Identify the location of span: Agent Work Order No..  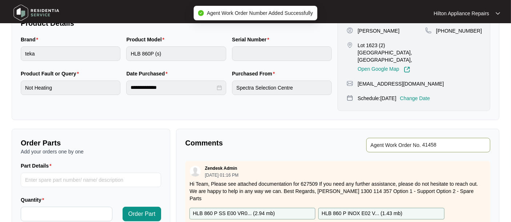
(396, 145).